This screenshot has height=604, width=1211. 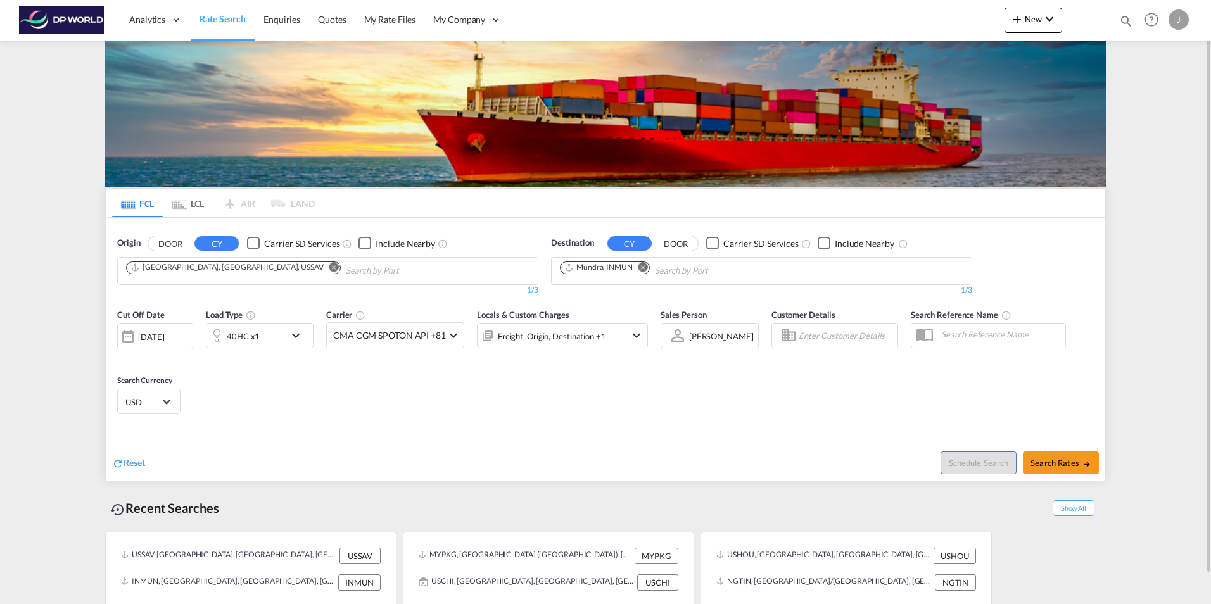 I want to click on md-icon: icon-backup-restore, so click(x=118, y=510).